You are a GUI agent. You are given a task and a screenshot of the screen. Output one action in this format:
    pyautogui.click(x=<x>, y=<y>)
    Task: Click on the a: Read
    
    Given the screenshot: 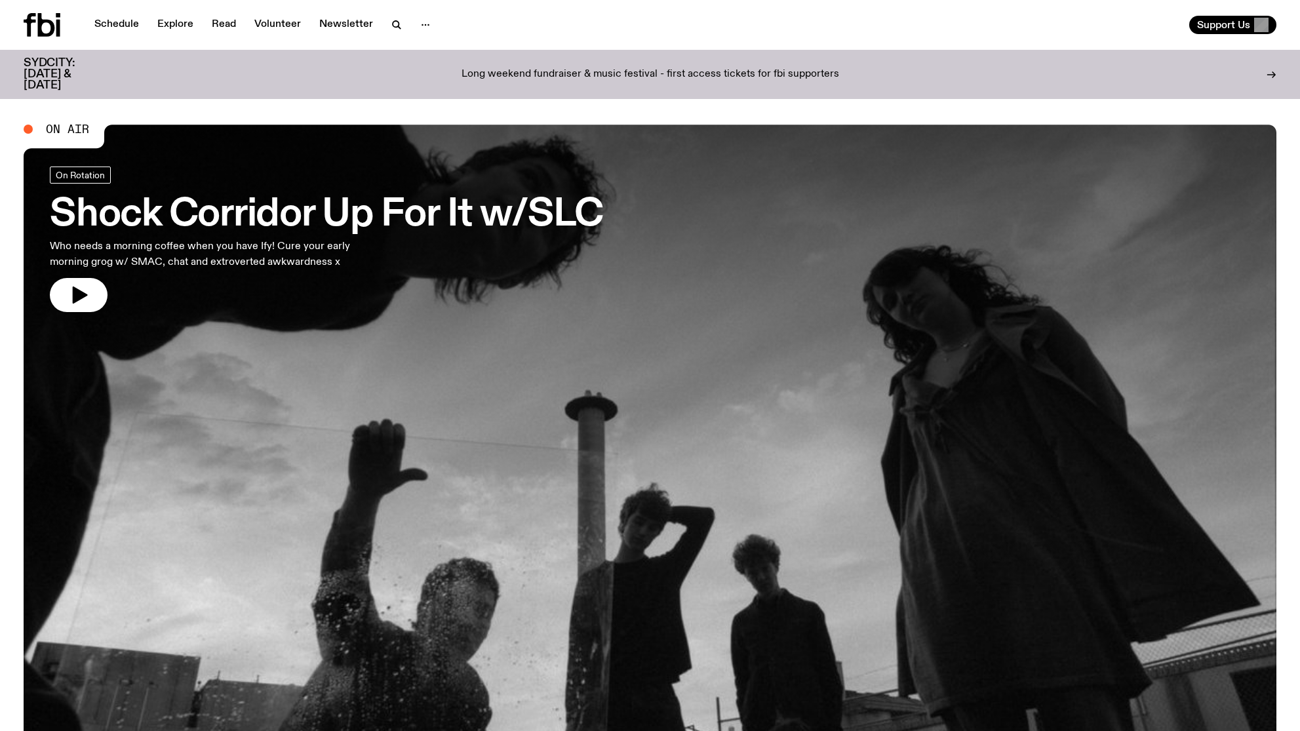 What is the action you would take?
    pyautogui.click(x=223, y=25)
    